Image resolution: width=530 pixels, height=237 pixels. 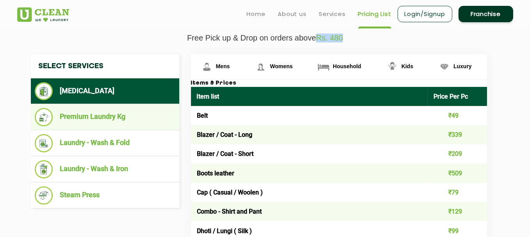 I want to click on a: About us, so click(x=292, y=14).